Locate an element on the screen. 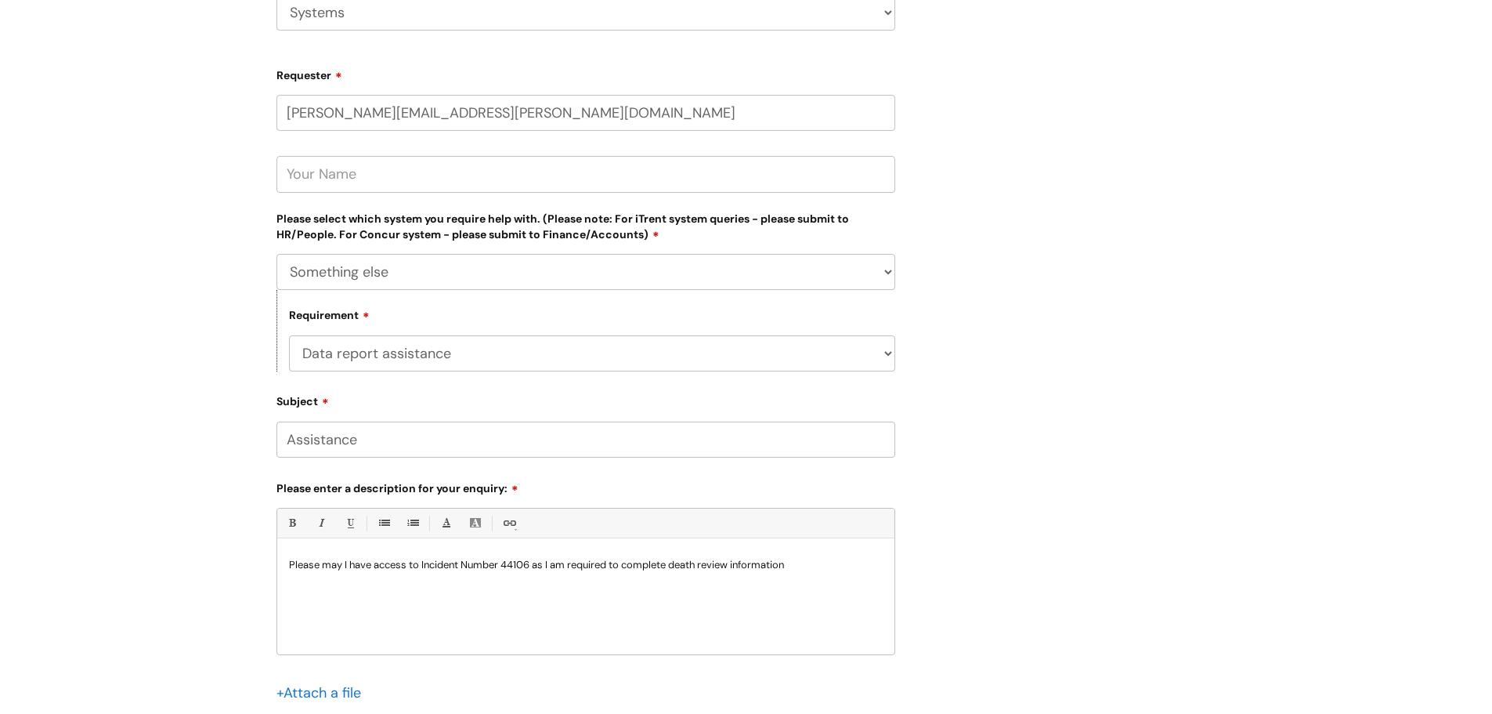 The height and width of the screenshot is (714, 1492). label: Please enter a description for your enquiry: is located at coordinates (586, 486).